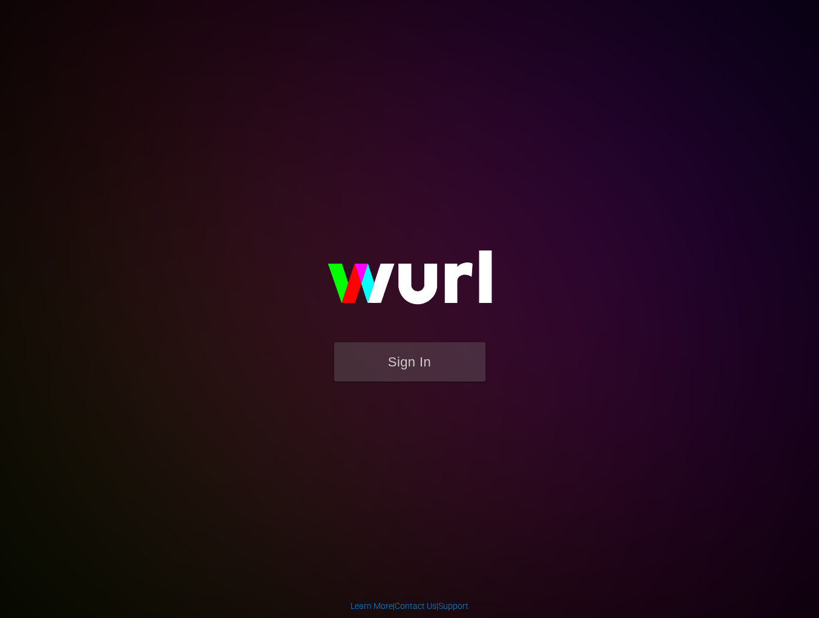 The width and height of the screenshot is (819, 618). What do you see at coordinates (372, 606) in the screenshot?
I see `a: Learn More` at bounding box center [372, 606].